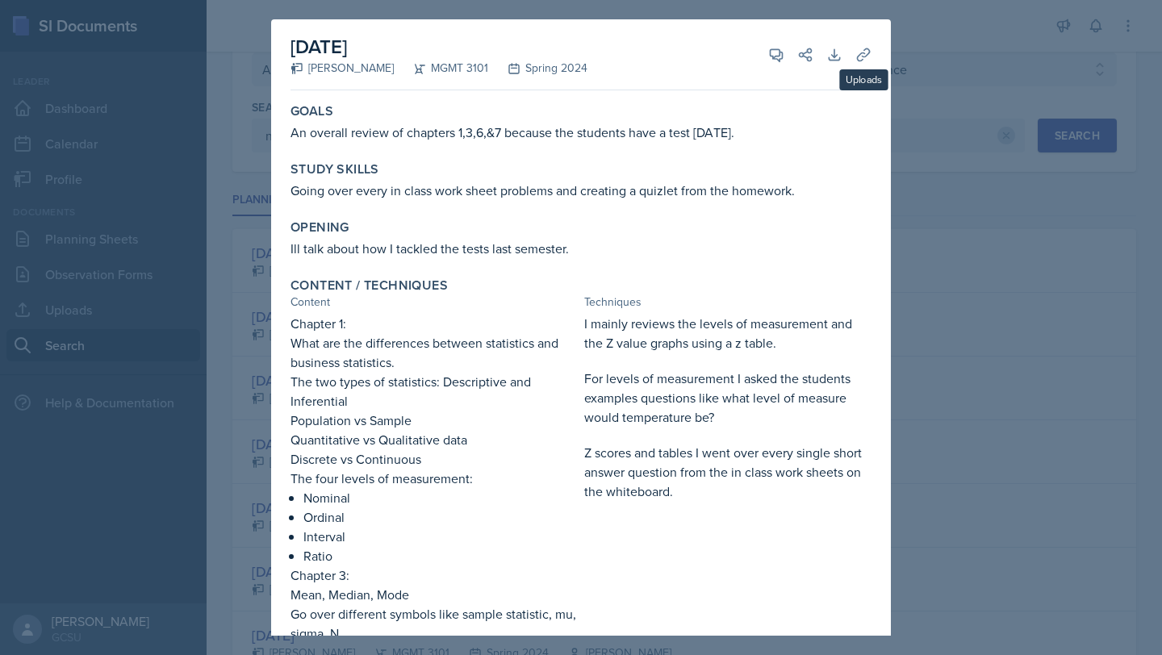 Image resolution: width=1162 pixels, height=655 pixels. What do you see at coordinates (434, 302) in the screenshot?
I see `div: Content` at bounding box center [434, 302].